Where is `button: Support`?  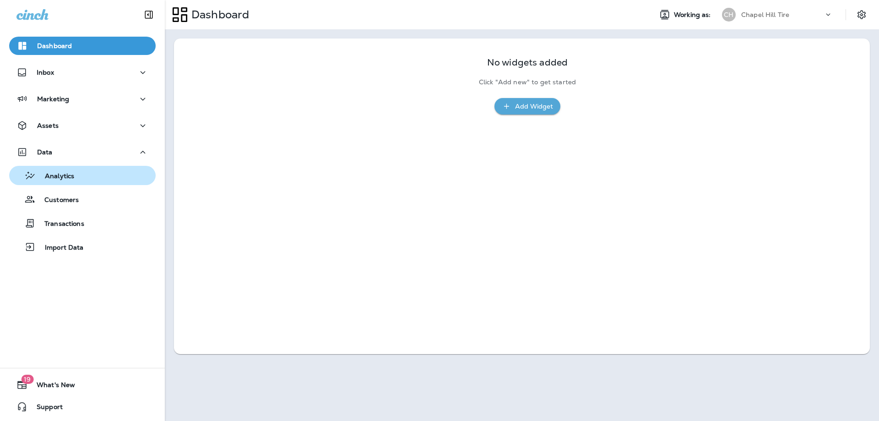 button: Support is located at coordinates (82, 407).